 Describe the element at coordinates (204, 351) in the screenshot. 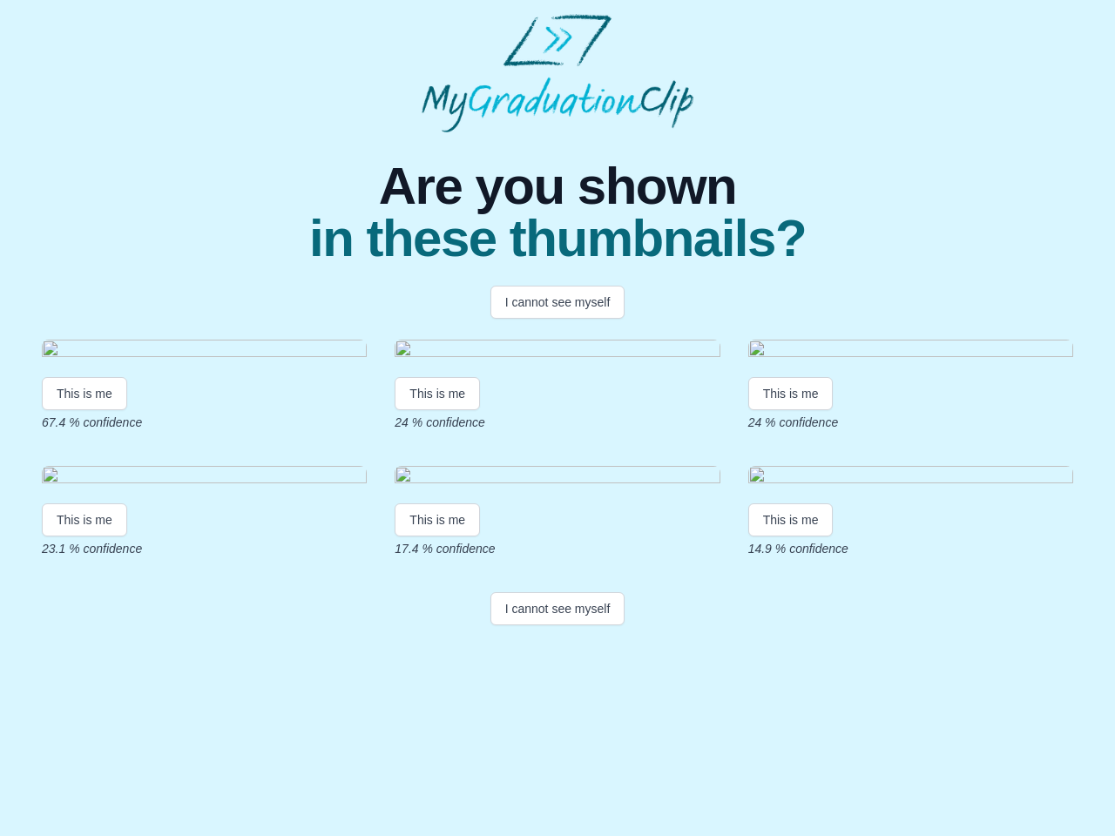

I see `img: e4f4173d8798b3393a08b261b702bc89c161bc33.gif` at that location.